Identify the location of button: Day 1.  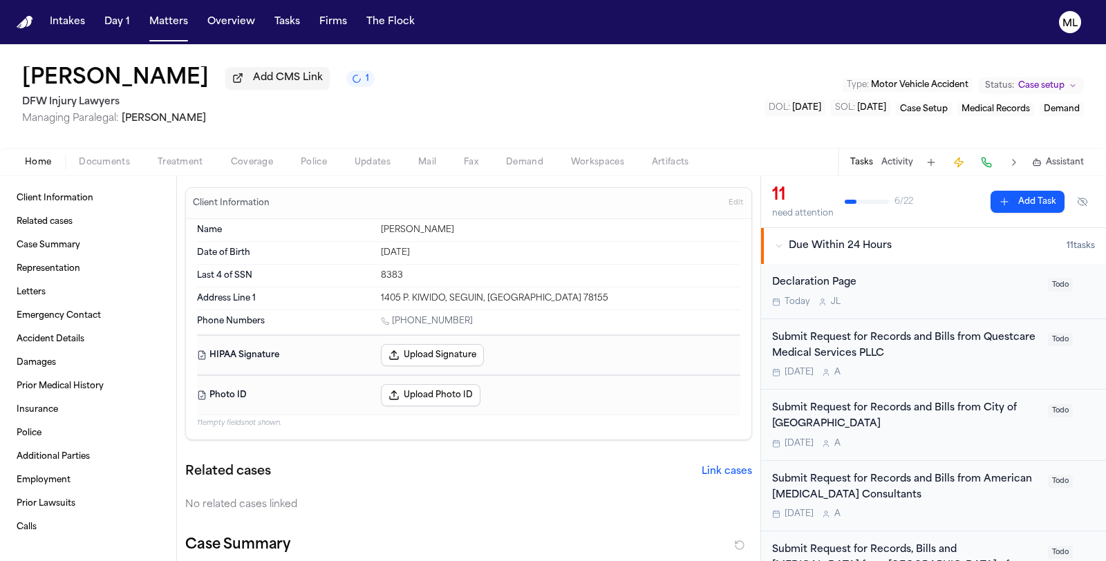
(117, 22).